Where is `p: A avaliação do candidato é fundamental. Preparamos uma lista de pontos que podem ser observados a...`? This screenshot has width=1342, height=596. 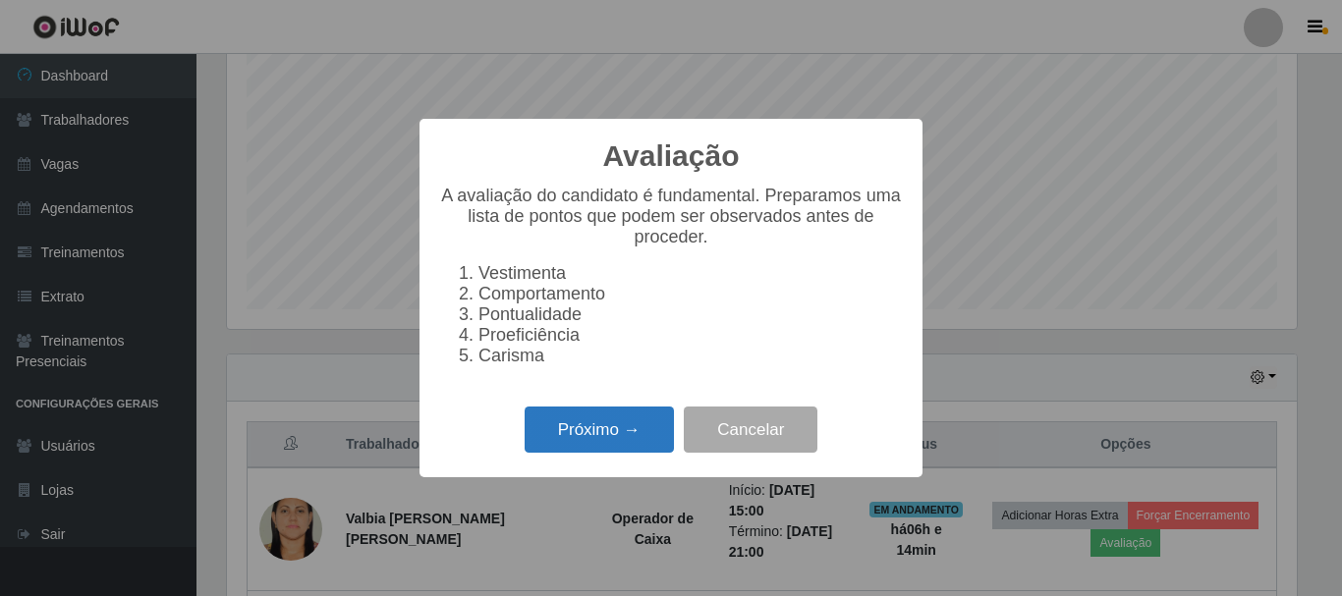 p: A avaliação do candidato é fundamental. Preparamos uma lista de pontos que podem ser observados a... is located at coordinates (671, 216).